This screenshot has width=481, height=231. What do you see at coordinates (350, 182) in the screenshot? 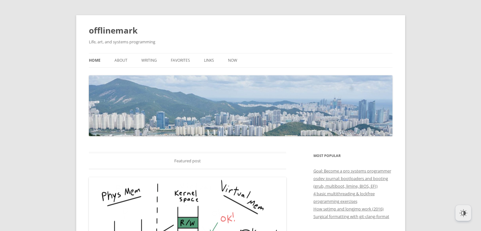
I see `a: osdev journal: bootloaders and booting (grub, multiboot, limine, BIOS, EFI)` at bounding box center [350, 182].